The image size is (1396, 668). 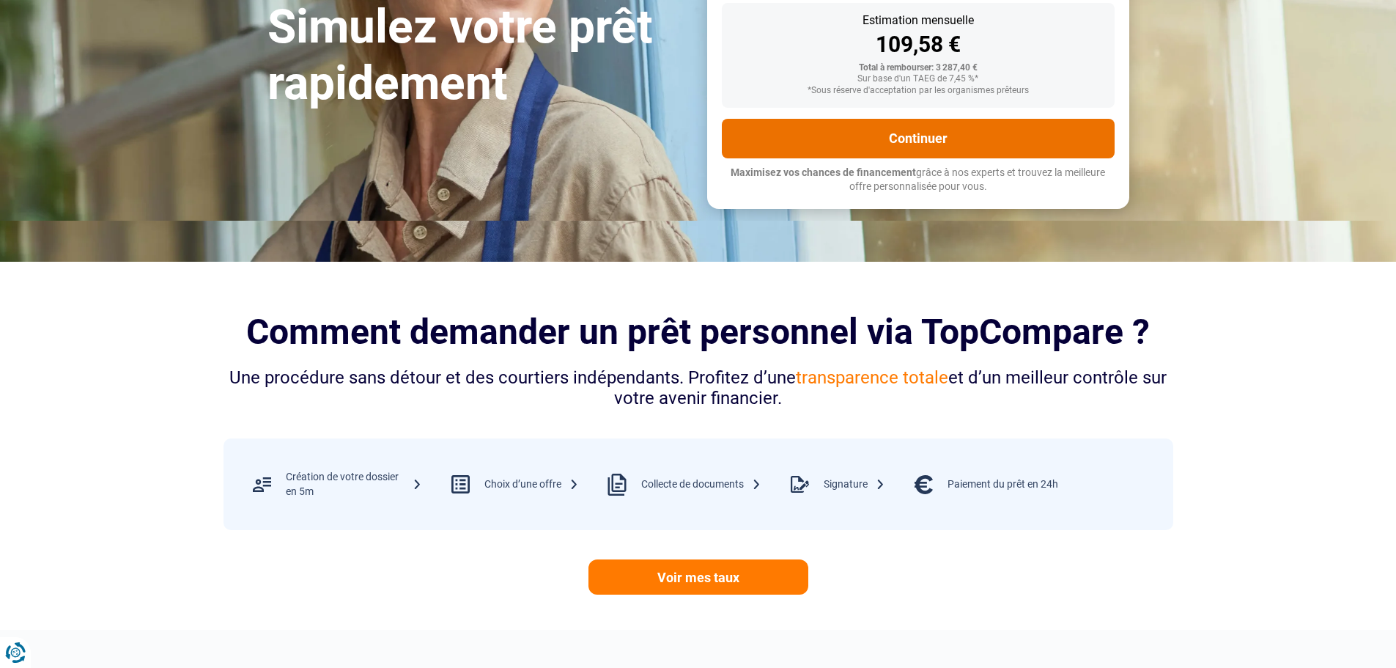 I want to click on h2: Comment demander un prêt personnel via TopCompare ?, so click(x=698, y=331).